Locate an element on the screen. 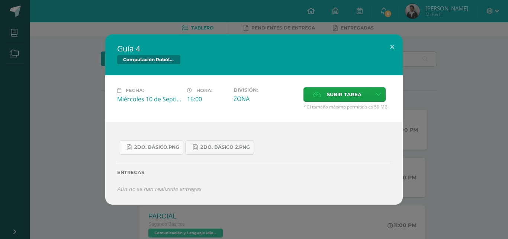 This screenshot has width=508, height=239. a: 2do. Básico 2.png is located at coordinates (220, 147).